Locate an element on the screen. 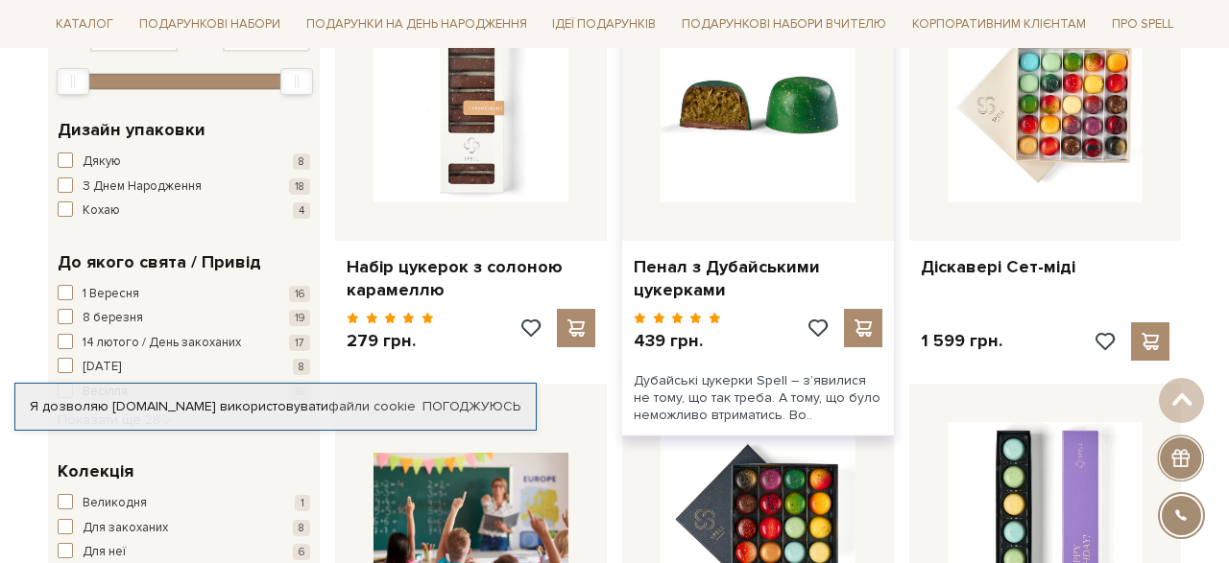 This screenshot has height=563, width=1229. button: Для закоханих 8 is located at coordinates (183, 529).